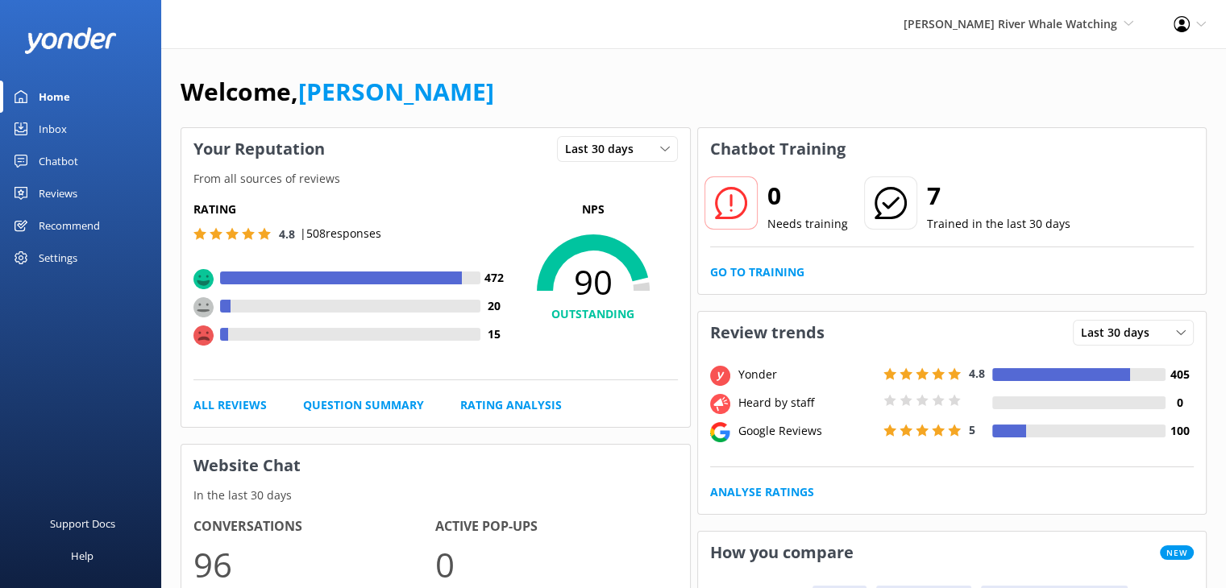  What do you see at coordinates (1176, 553) in the screenshot?
I see `span: New` at bounding box center [1176, 553].